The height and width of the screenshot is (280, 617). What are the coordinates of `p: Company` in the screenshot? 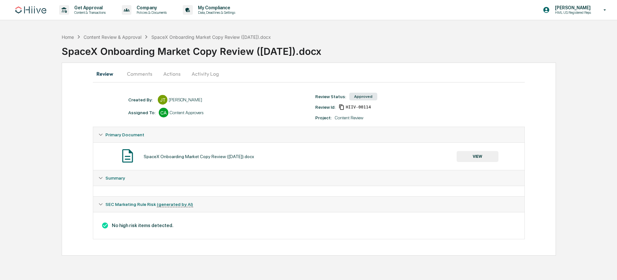 It's located at (151, 8).